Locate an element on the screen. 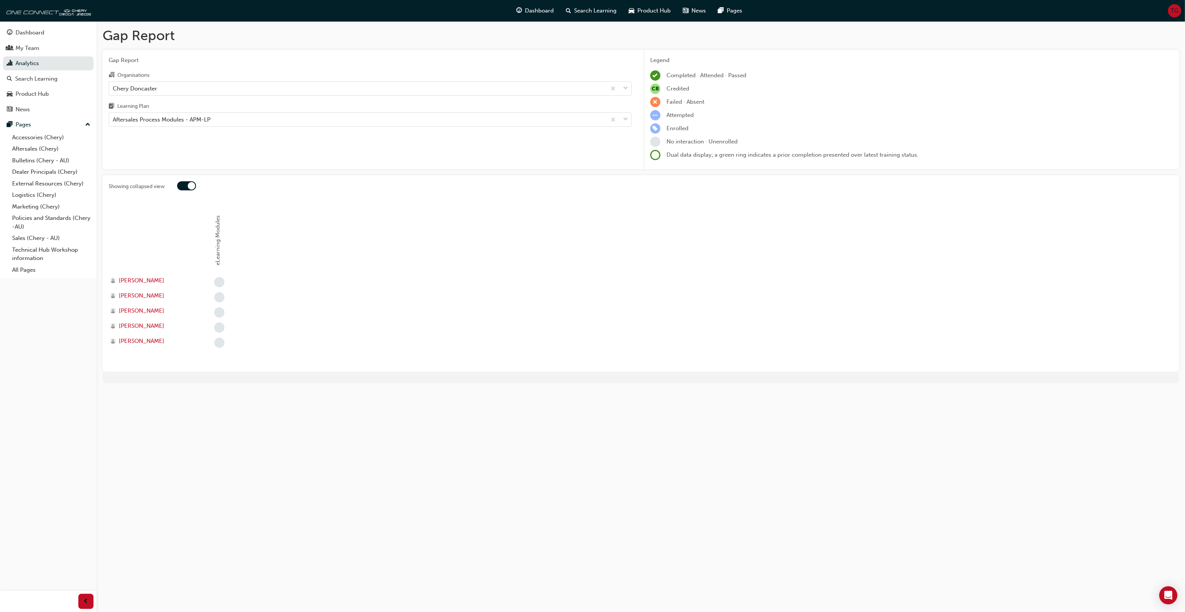 Image resolution: width=1185 pixels, height=612 pixels. a: External Resources (Chery) is located at coordinates (51, 183).